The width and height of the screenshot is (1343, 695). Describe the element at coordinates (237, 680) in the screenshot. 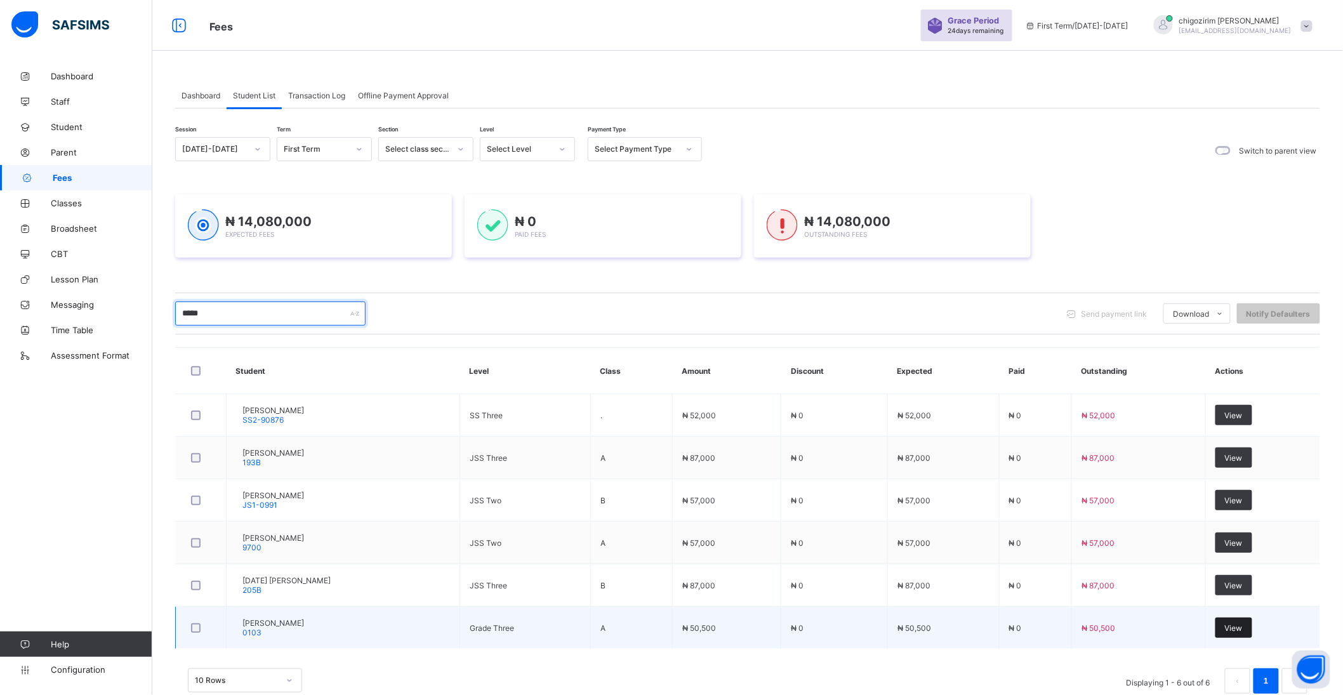

I see `div: 10 Rows` at that location.